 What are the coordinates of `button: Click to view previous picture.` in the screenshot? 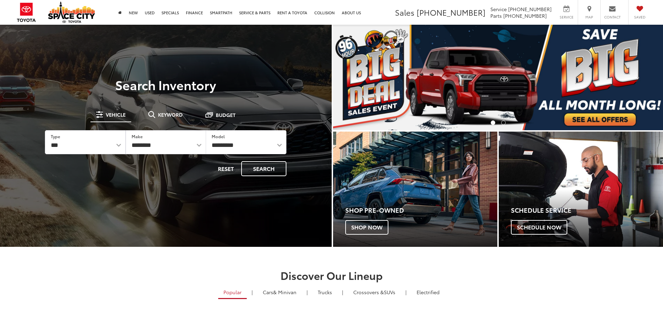 It's located at (358, 77).